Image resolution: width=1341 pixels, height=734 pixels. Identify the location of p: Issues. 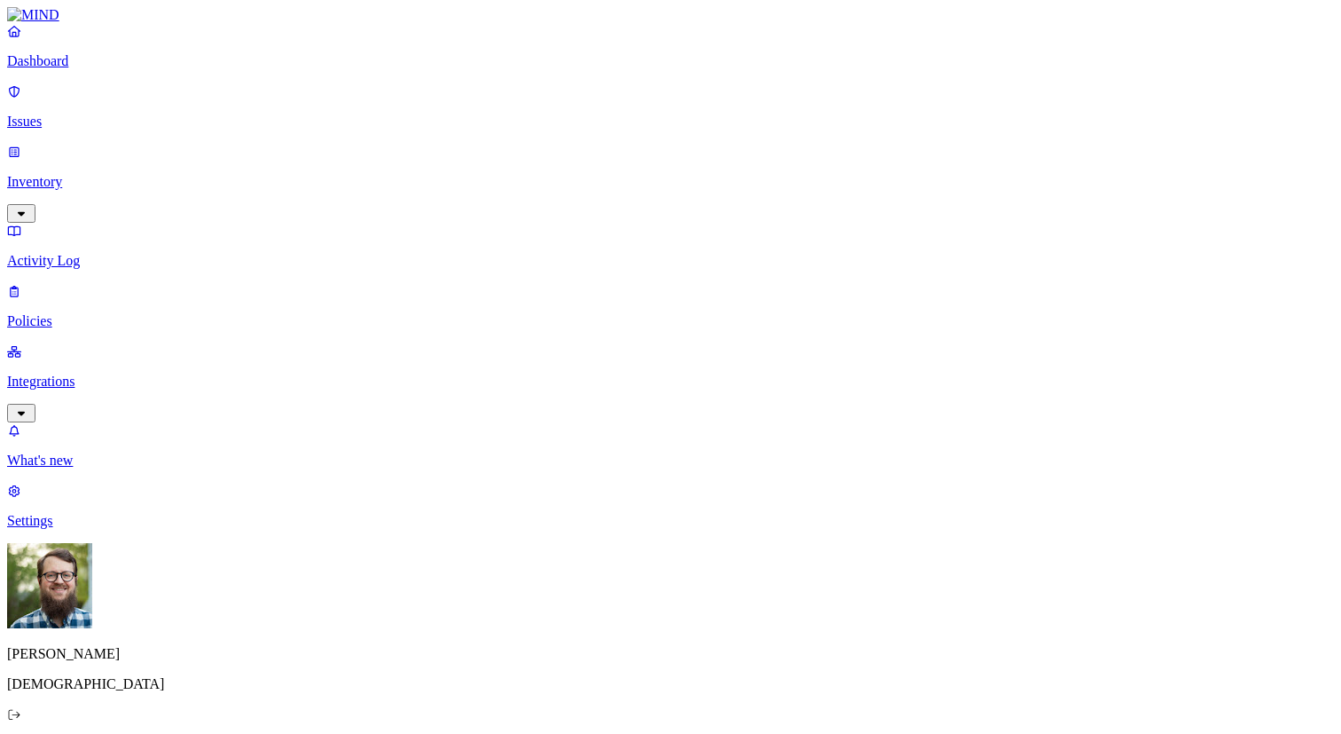
(671, 122).